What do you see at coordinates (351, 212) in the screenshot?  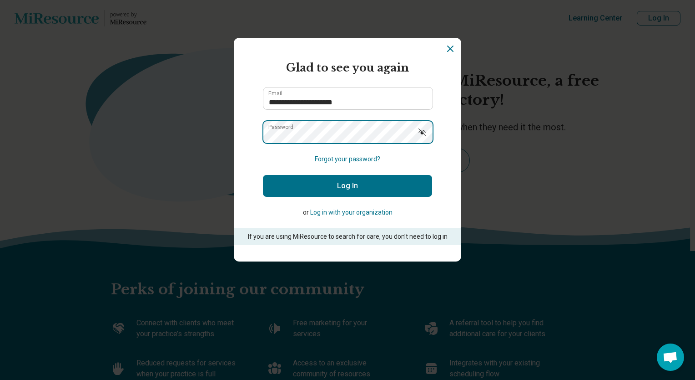 I see `button: Log in with your organization` at bounding box center [351, 212].